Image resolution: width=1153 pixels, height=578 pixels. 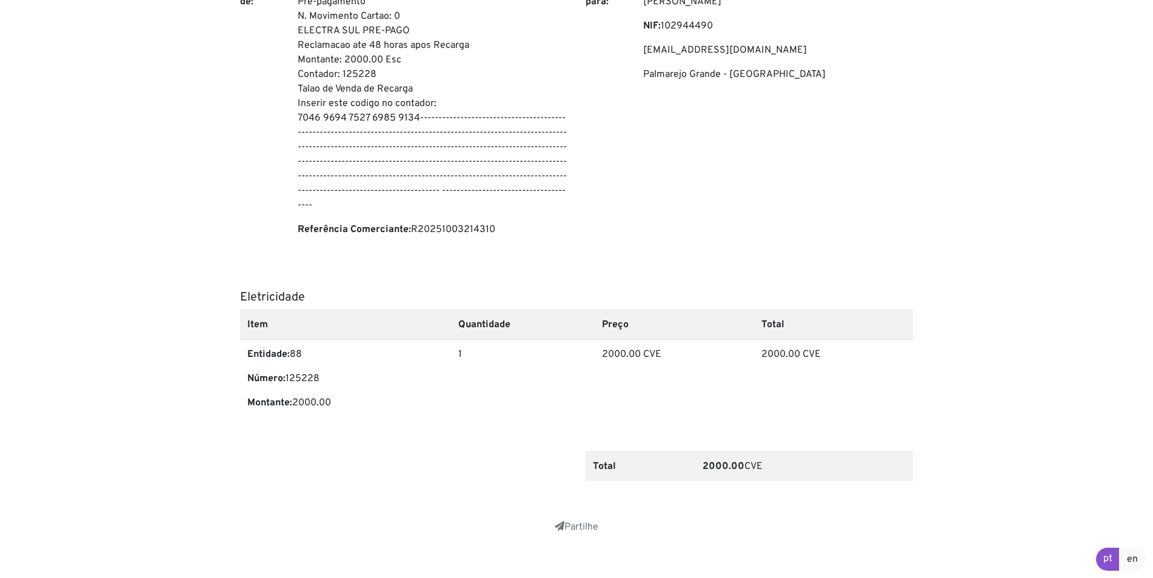 I want to click on a: en, so click(x=1133, y=560).